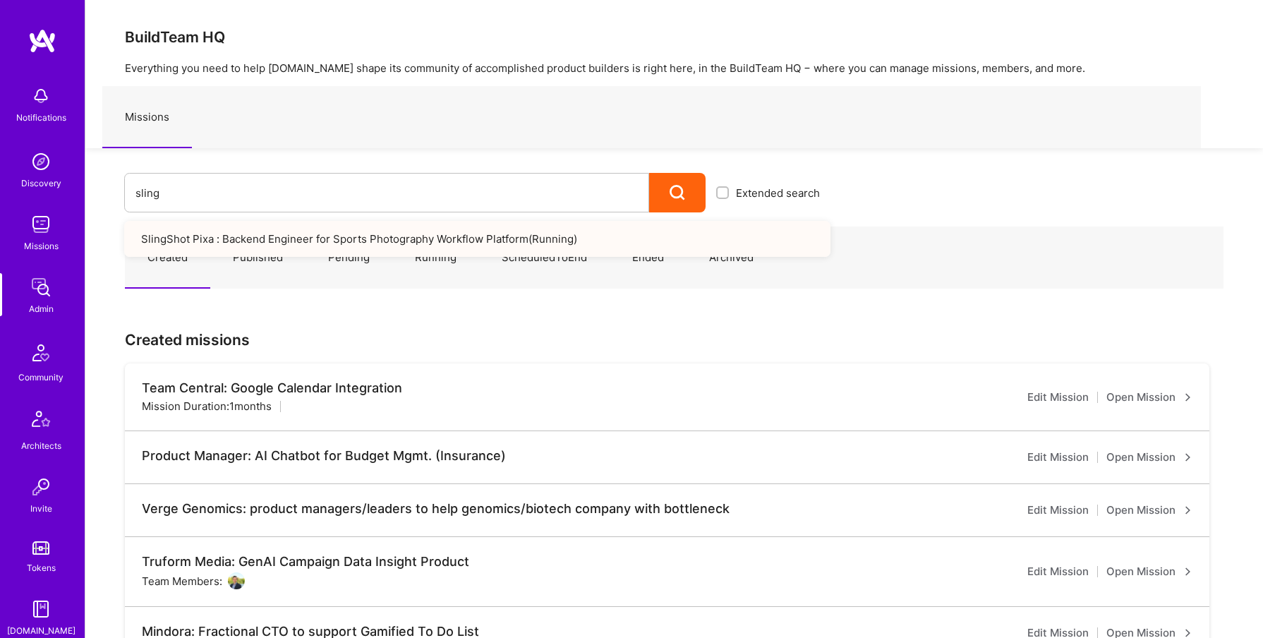 The image size is (1263, 638). I want to click on input: What type of mission are you looking for?, so click(387, 193).